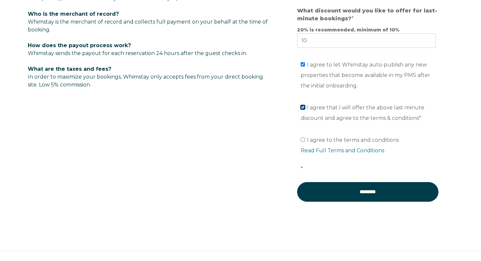  Describe the element at coordinates (303, 64) in the screenshot. I see `input: I agree to let Whimstay auto-publish any new properties that become available in my PMS after the...` at that location.